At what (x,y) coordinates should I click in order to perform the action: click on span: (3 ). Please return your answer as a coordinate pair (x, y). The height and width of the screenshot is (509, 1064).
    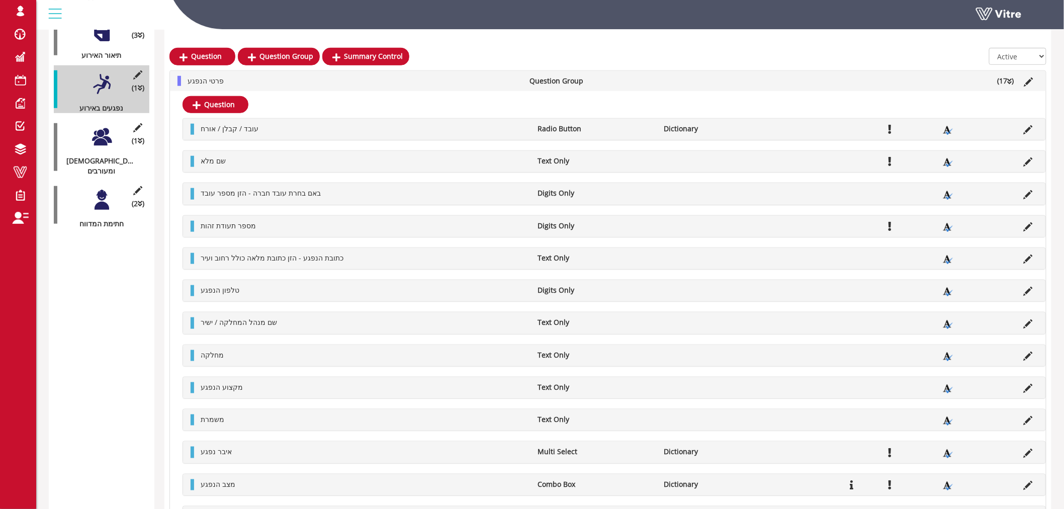
    Looking at the image, I should click on (138, 35).